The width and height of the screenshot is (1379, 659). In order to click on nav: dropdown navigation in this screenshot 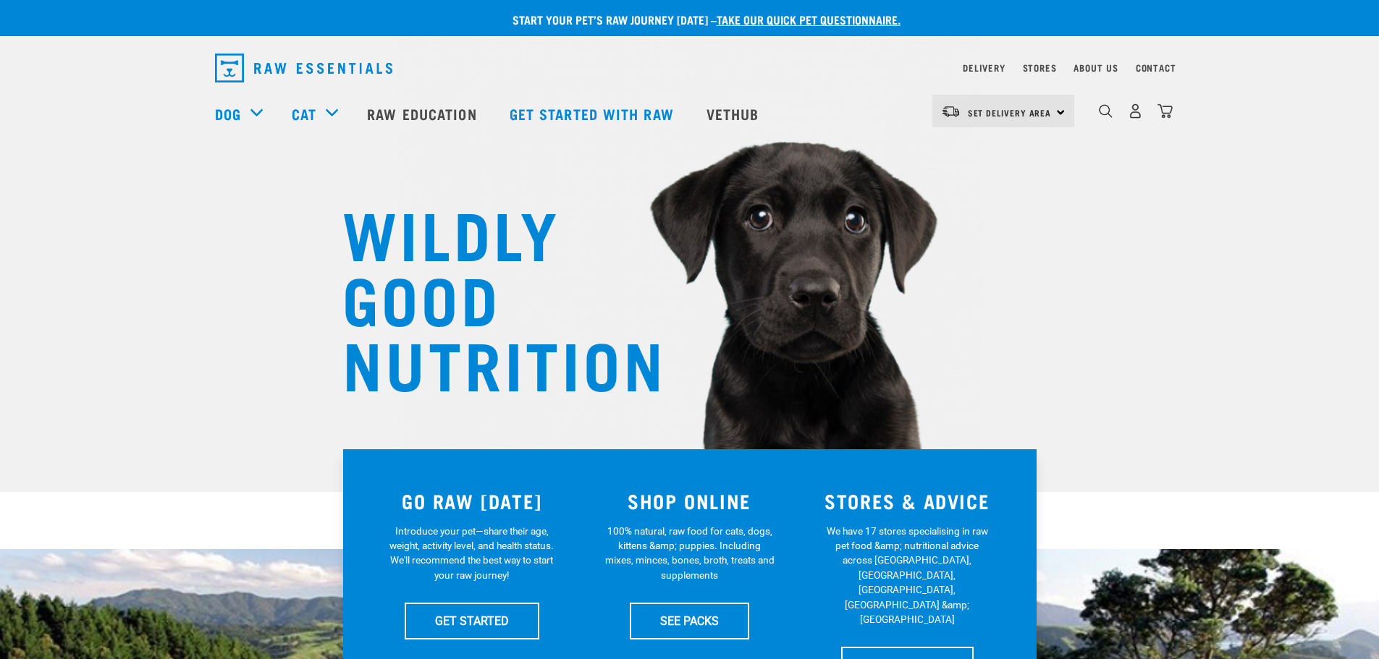, I will do `click(690, 68)`.